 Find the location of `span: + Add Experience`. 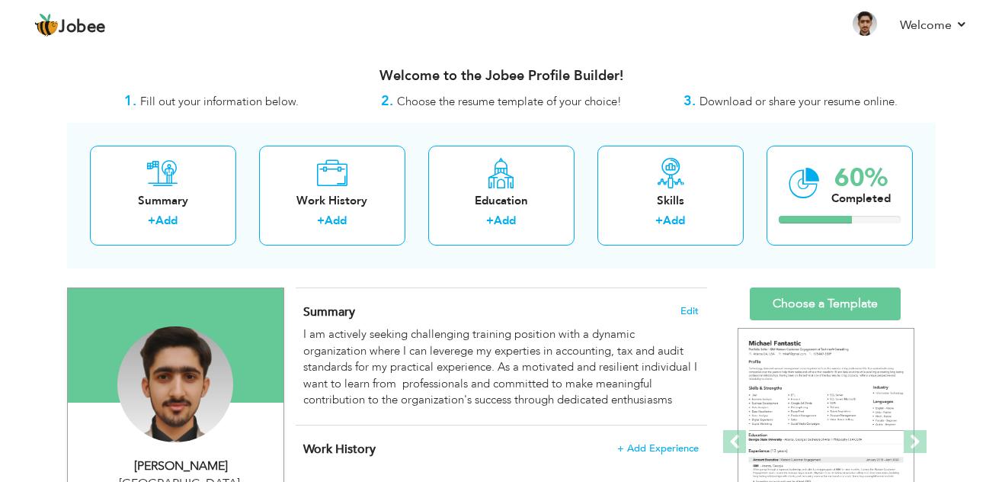

span: + Add Experience is located at coordinates (658, 448).